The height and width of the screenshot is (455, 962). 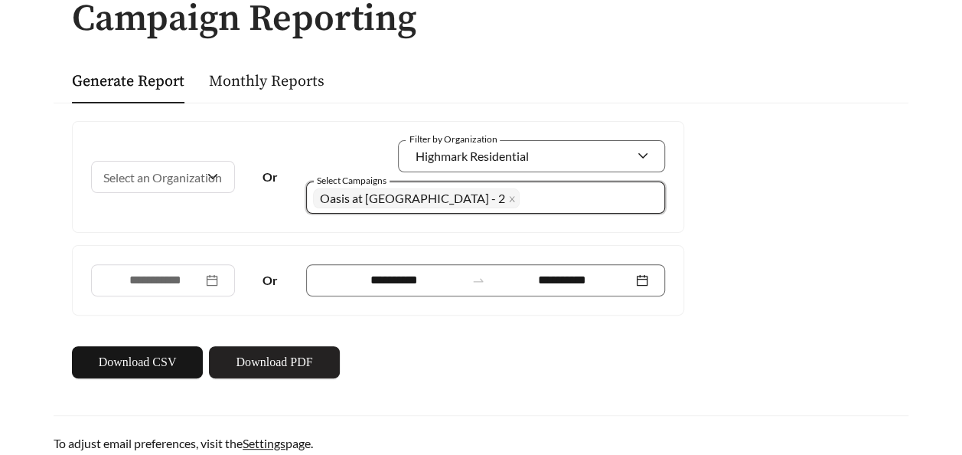 What do you see at coordinates (512, 199) in the screenshot?
I see `span: close` at bounding box center [512, 199].